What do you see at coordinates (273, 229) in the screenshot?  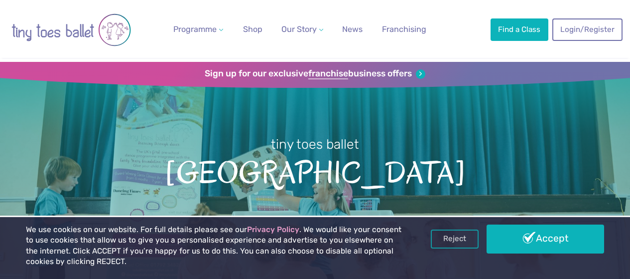 I see `a: Privacy Policy` at bounding box center [273, 229].